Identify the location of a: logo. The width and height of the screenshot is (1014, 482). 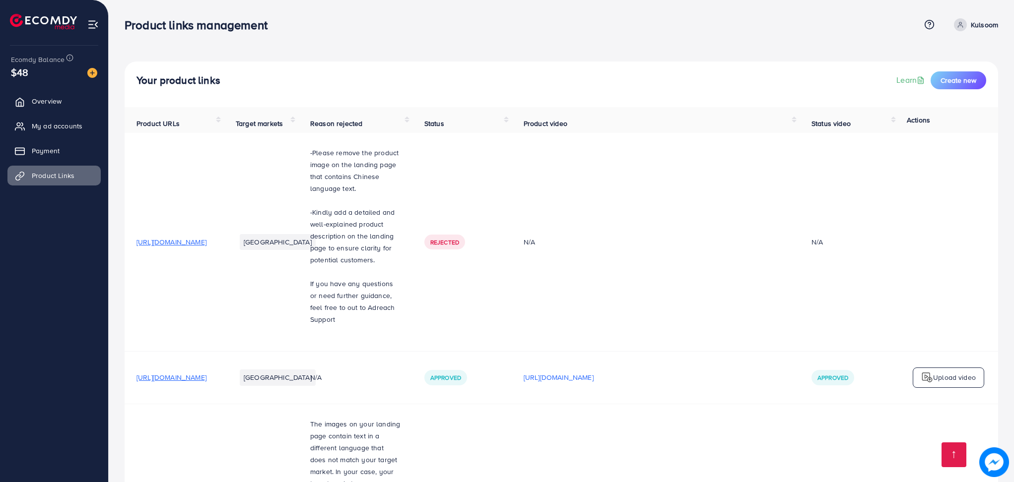
(43, 21).